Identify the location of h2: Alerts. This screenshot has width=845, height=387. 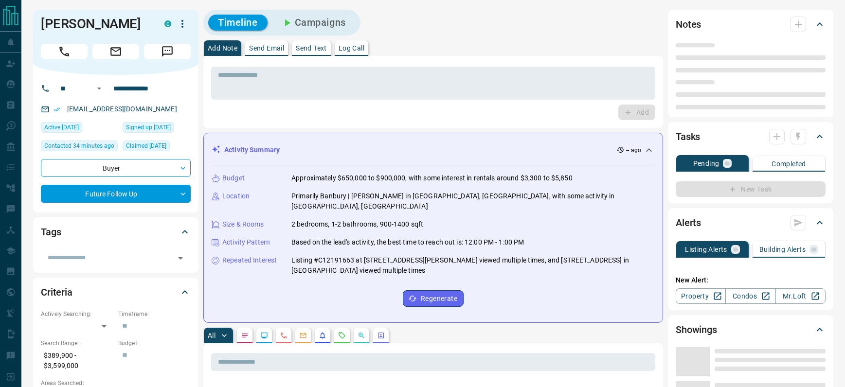
(688, 223).